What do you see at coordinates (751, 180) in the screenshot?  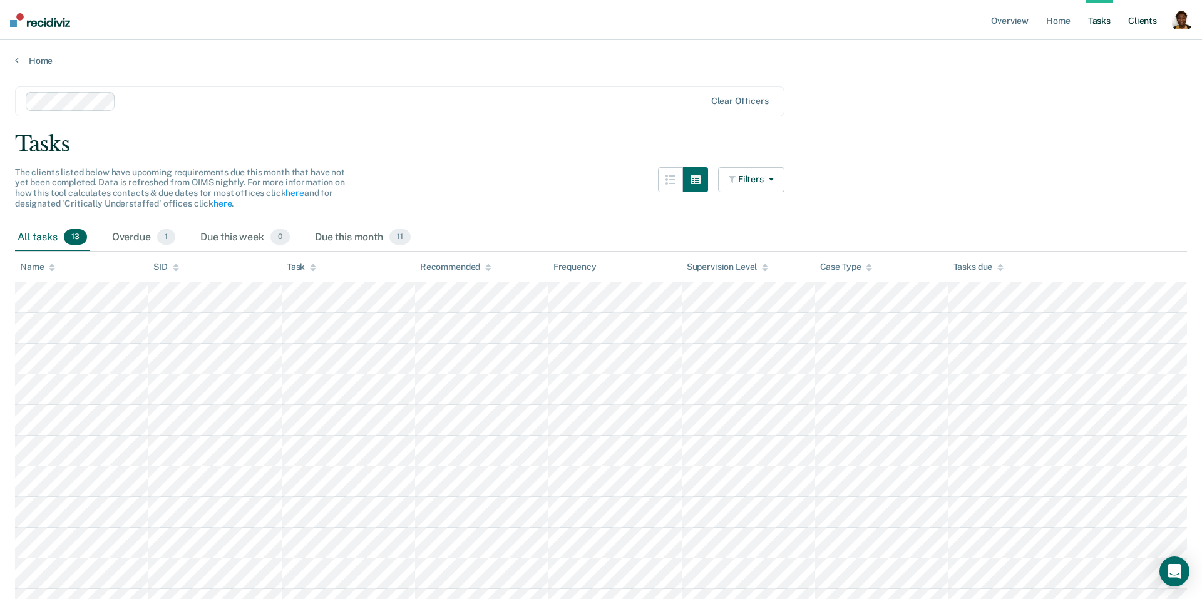 I see `button: Filters` at bounding box center [751, 180].